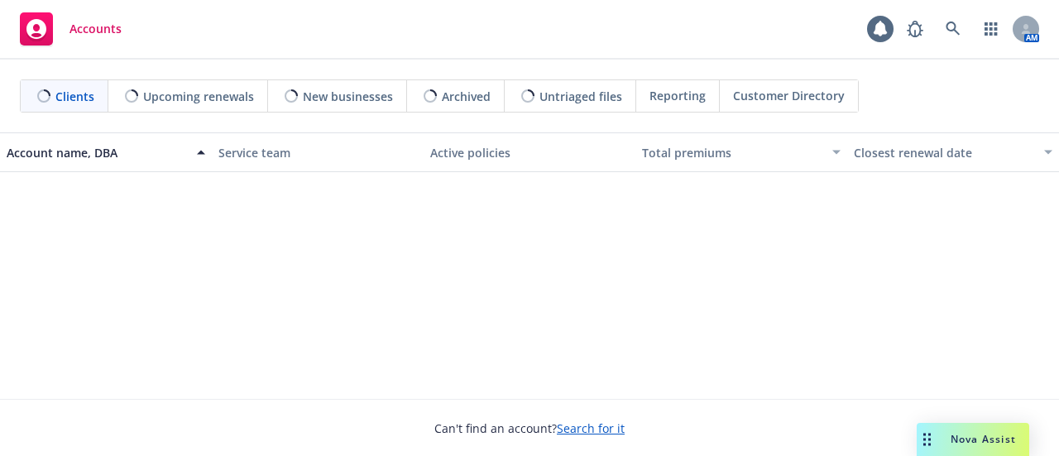 The height and width of the screenshot is (456, 1059). Describe the element at coordinates (991, 29) in the screenshot. I see `a: Switch app` at that location.